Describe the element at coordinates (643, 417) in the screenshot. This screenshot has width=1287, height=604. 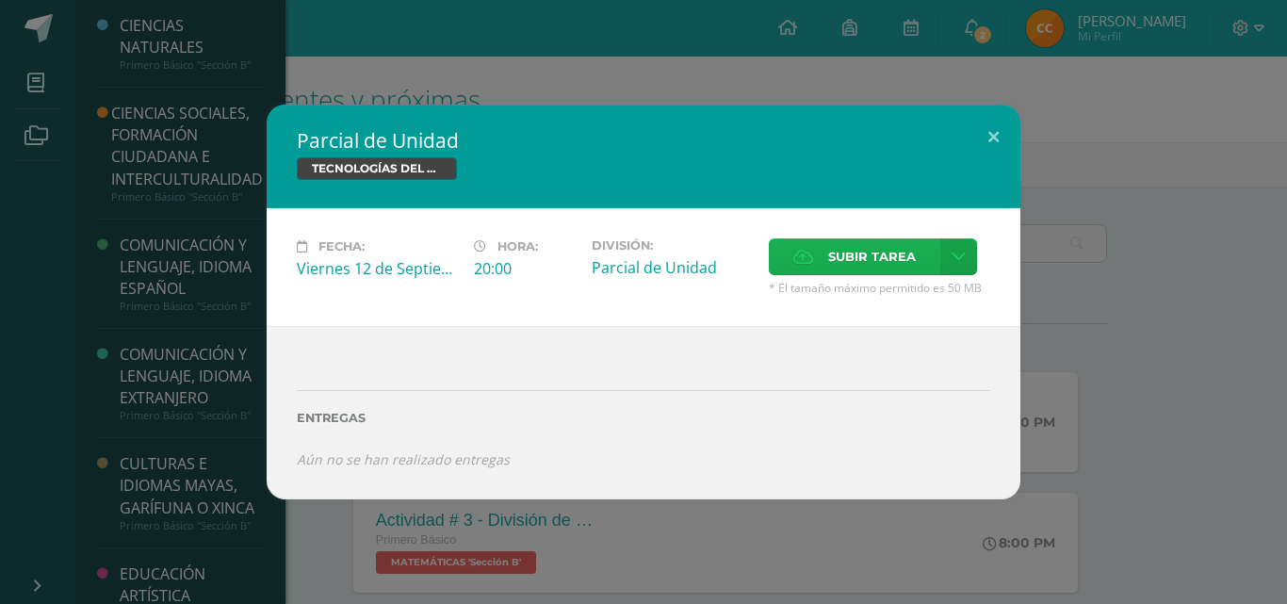
I see `label: Entregas` at that location.